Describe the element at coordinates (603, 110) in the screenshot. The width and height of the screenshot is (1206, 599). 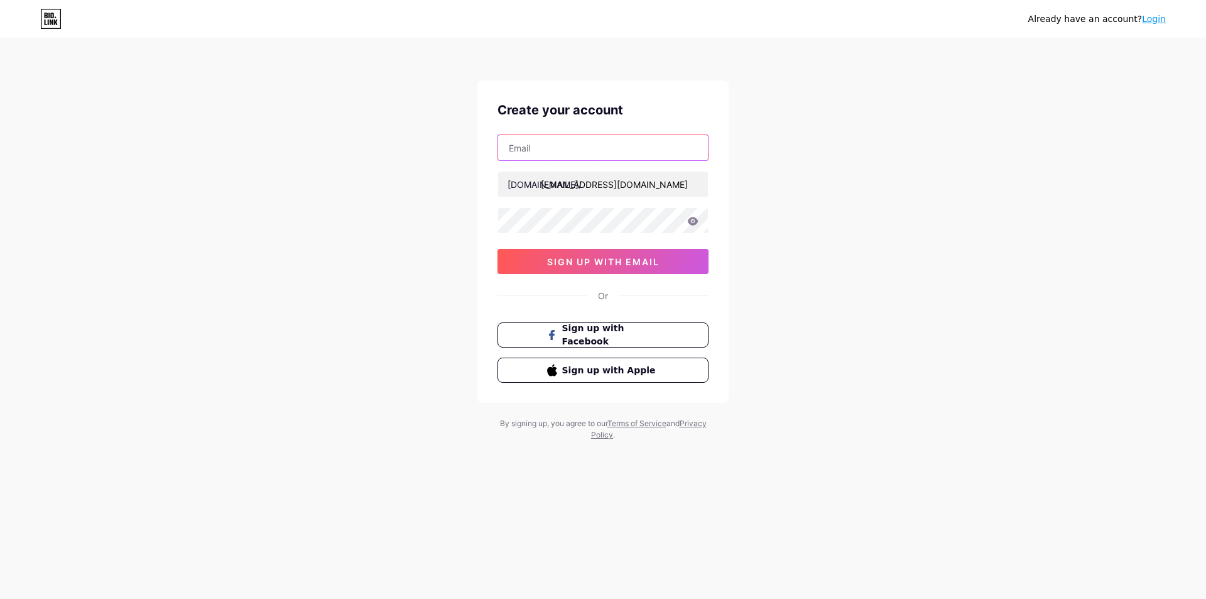
I see `div: Create your account` at that location.